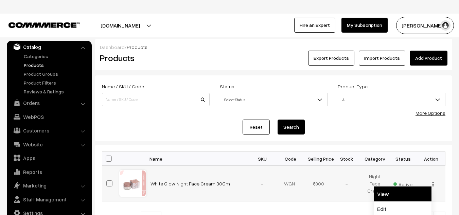 Image resolution: width=459 pixels, height=215 pixels. What do you see at coordinates (154, 58) in the screenshot?
I see `h2: Products` at bounding box center [154, 58].